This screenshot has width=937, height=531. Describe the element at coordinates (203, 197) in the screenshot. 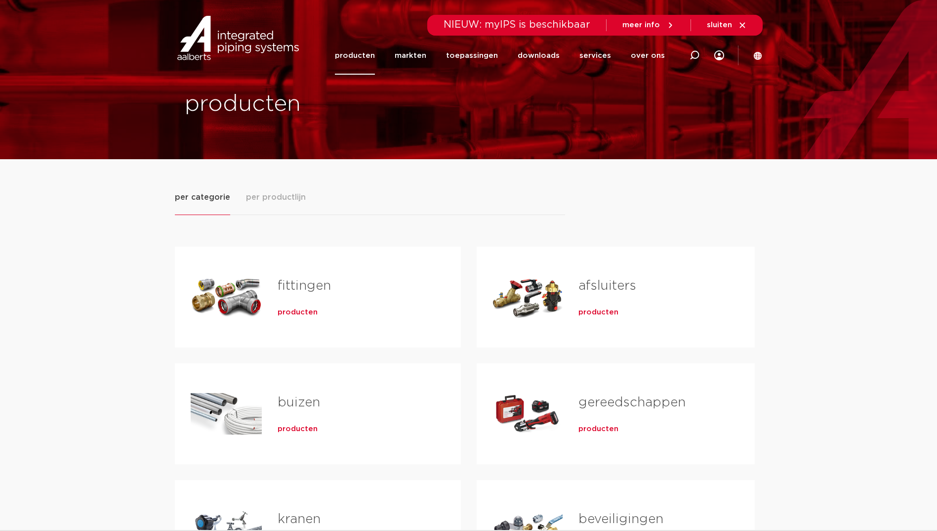

I see `span: per categorie` at that location.